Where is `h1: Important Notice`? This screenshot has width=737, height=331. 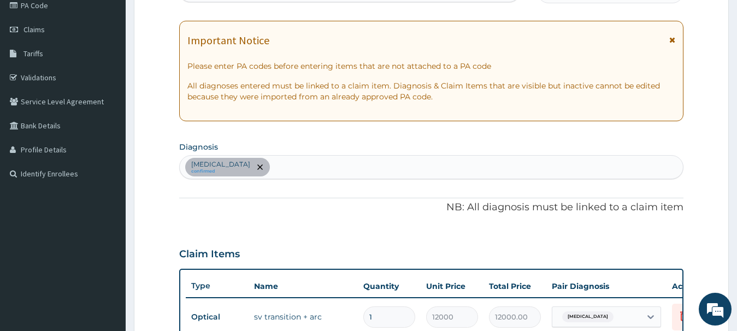 h1: Important Notice is located at coordinates (228, 40).